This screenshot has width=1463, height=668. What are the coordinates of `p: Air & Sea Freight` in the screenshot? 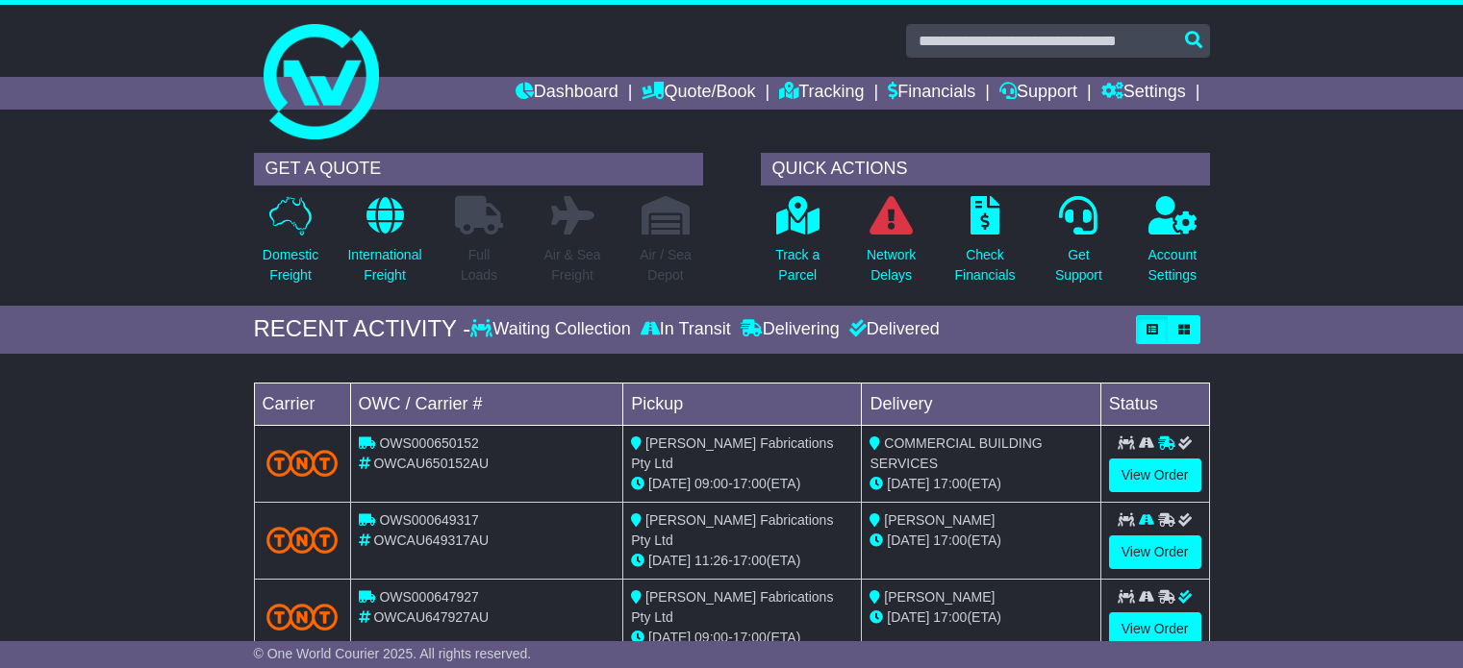 It's located at (571, 265).